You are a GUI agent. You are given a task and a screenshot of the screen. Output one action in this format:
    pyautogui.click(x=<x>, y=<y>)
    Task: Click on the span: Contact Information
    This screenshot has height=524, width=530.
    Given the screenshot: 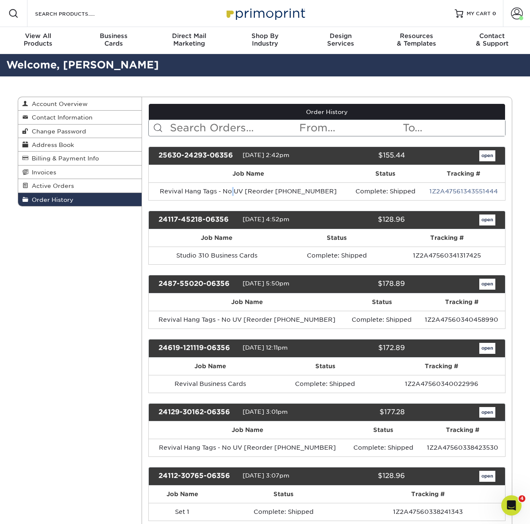 What is the action you would take?
    pyautogui.click(x=60, y=117)
    